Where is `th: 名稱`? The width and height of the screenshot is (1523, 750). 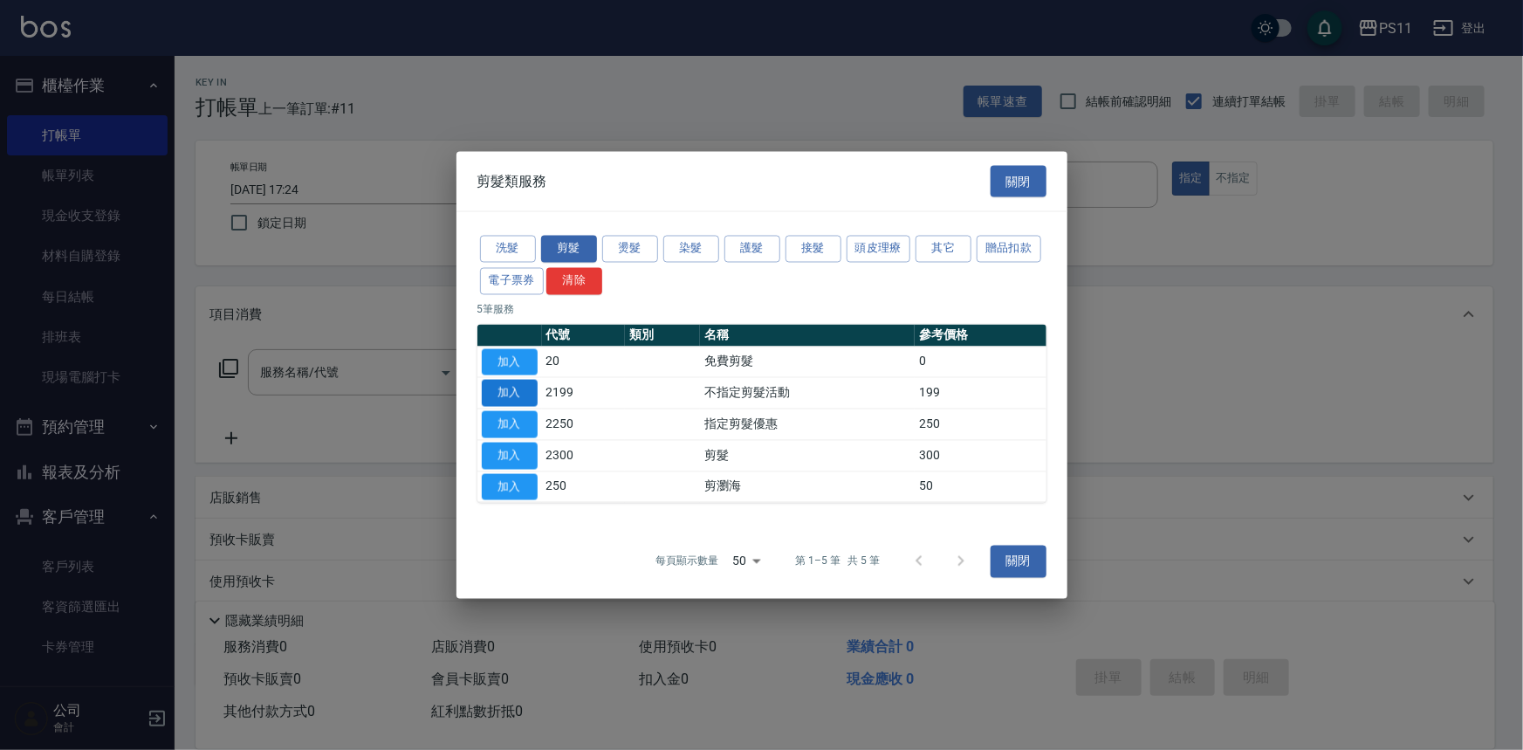 th: 名稱 is located at coordinates (807, 335).